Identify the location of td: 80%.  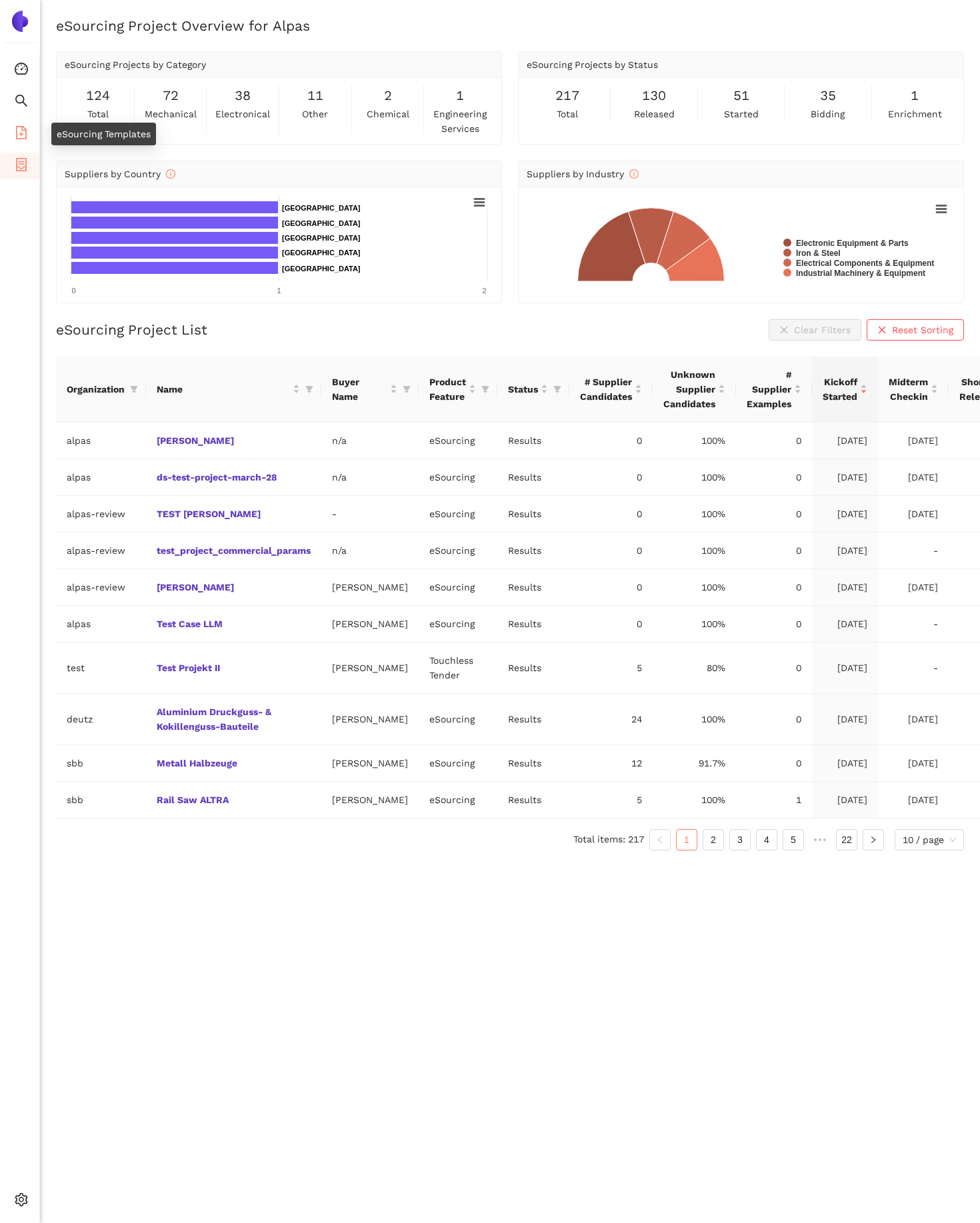
(694, 668).